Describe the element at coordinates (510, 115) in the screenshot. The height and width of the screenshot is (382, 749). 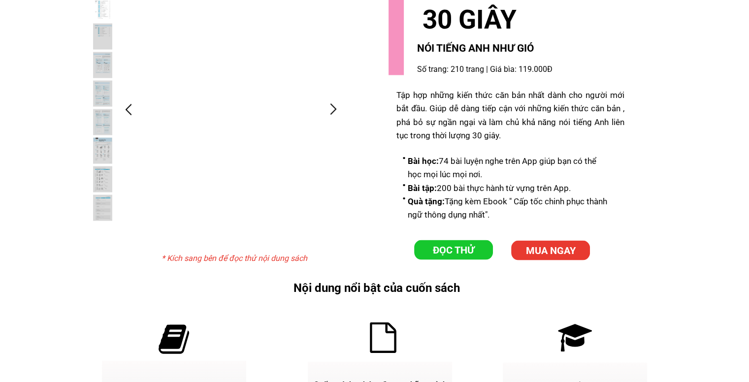
I see `div: Tập hợp những kiến thức căn bản nhất dành cho người mới bắt đầu. Giúp dễ dàng tiếp cận với những ...` at that location.